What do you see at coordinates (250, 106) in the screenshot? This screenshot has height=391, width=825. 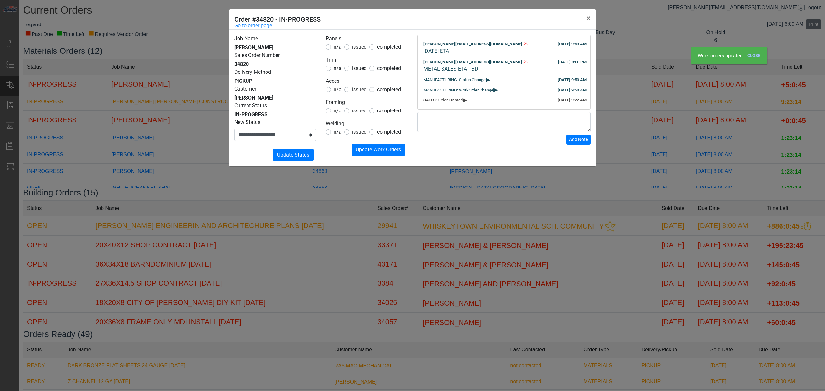 I see `label: Current Status` at bounding box center [250, 106].